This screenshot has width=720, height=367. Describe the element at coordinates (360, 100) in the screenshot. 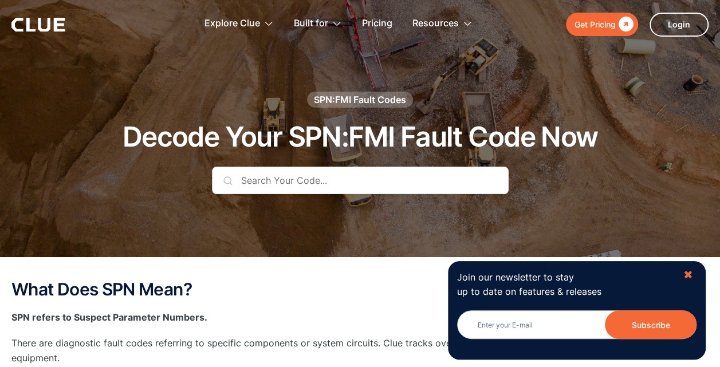

I see `div: SPN:FMI Fault Codes` at that location.